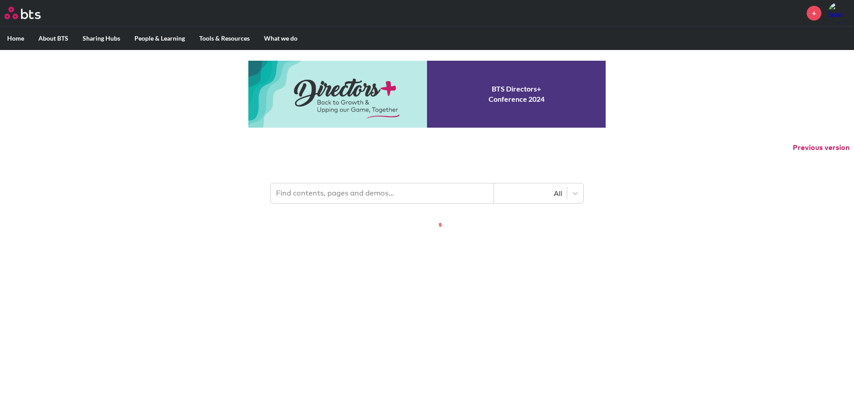 The height and width of the screenshot is (416, 854). What do you see at coordinates (427, 94) in the screenshot?
I see `a: Conference 2024` at bounding box center [427, 94].